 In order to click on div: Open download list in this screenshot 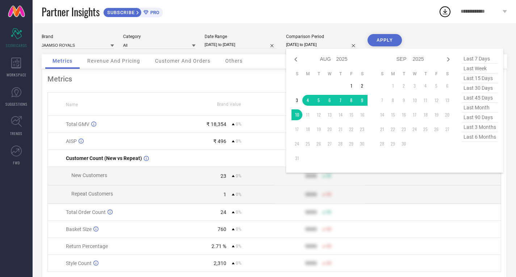, I will do `click(445, 12)`.